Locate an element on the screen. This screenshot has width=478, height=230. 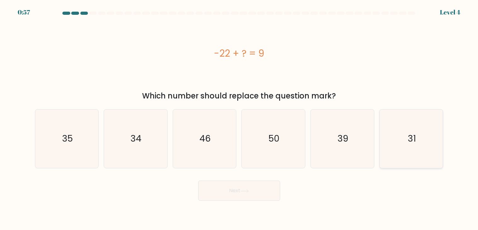
text: 50 is located at coordinates (274, 139).